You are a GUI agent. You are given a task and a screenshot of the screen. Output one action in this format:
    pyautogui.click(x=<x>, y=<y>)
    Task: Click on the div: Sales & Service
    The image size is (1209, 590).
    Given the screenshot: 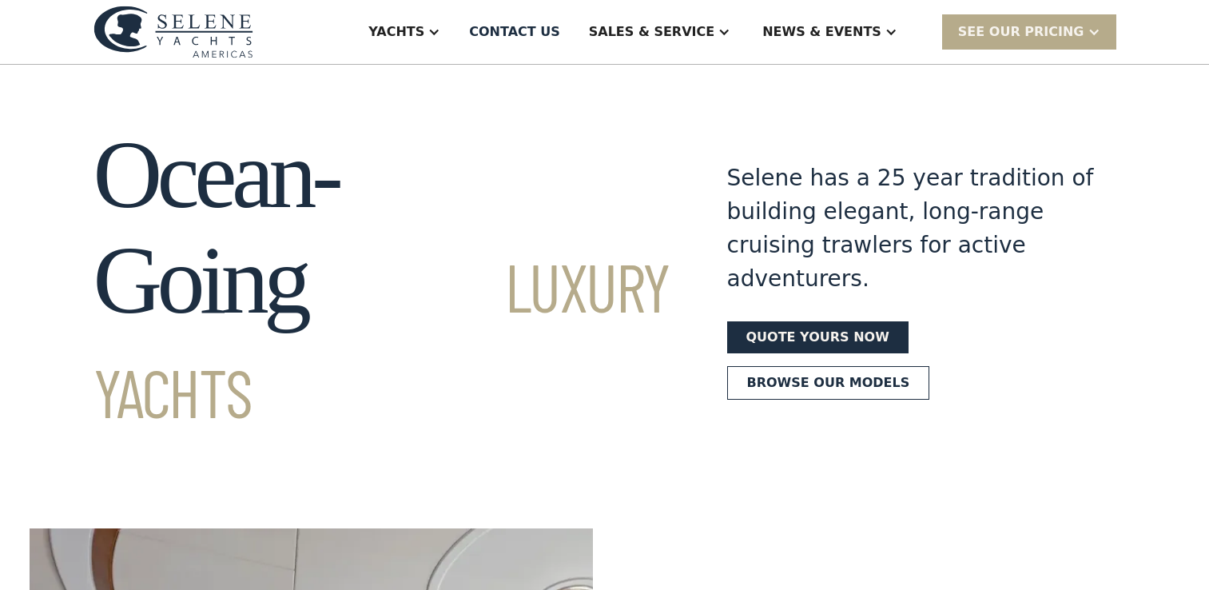 What is the action you would take?
    pyautogui.click(x=651, y=32)
    